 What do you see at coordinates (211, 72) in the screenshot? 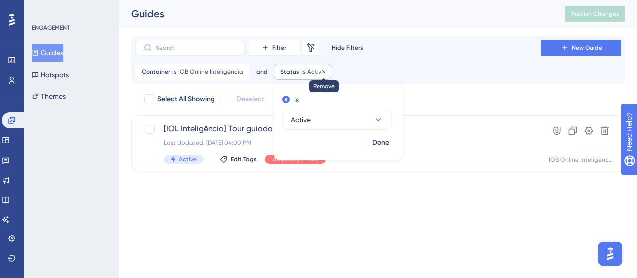
I see `span: IOB Online Inteligência` at bounding box center [211, 72].